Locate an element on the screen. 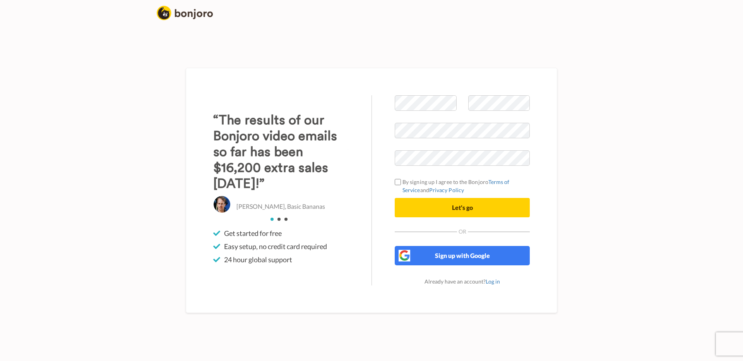 The width and height of the screenshot is (743, 361). a: Privacy Policy is located at coordinates (447, 190).